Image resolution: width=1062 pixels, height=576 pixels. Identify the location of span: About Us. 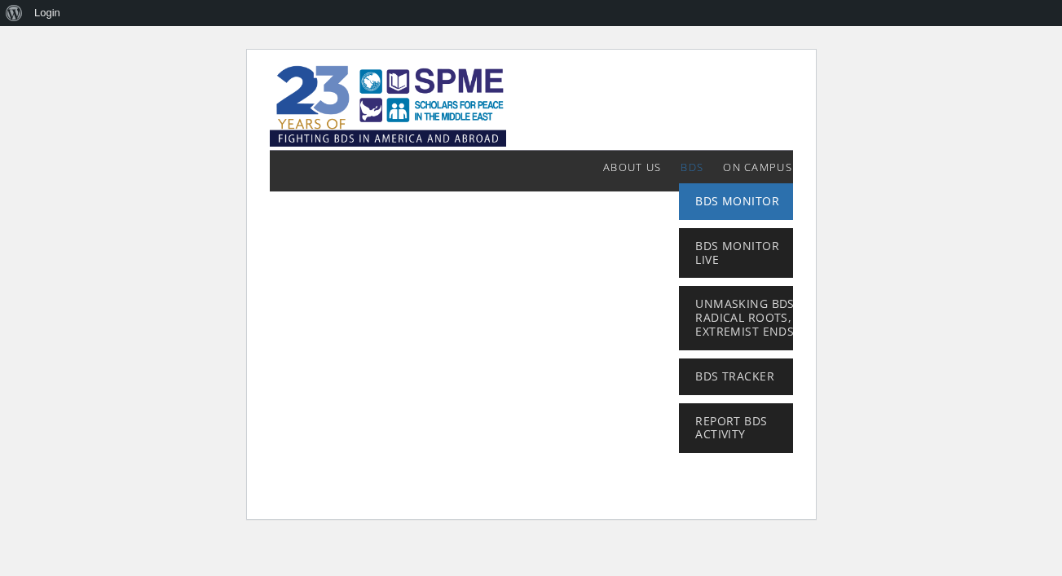
(631, 167).